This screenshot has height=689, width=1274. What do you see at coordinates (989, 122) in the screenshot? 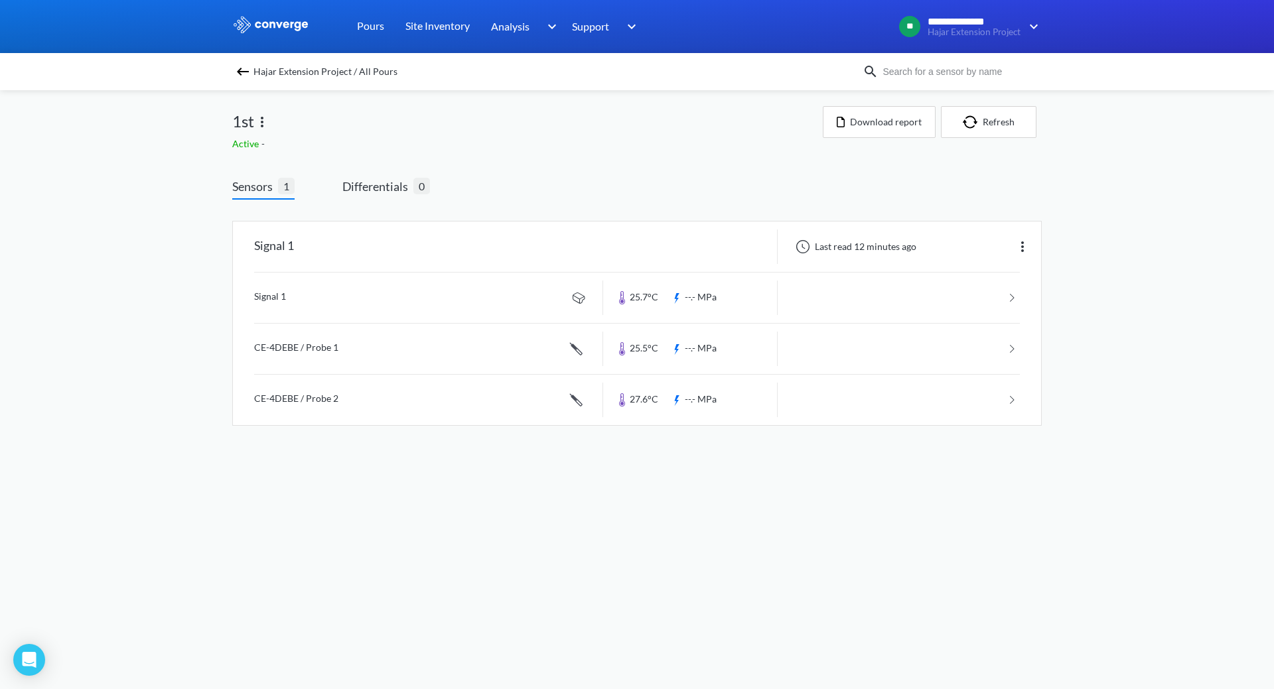
I see `button: Refresh` at bounding box center [989, 122].